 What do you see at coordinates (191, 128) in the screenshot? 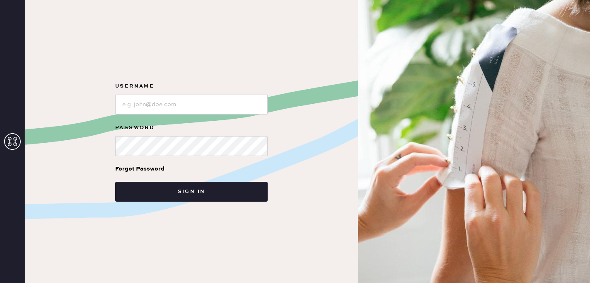
I see `label: Password` at bounding box center [191, 128].